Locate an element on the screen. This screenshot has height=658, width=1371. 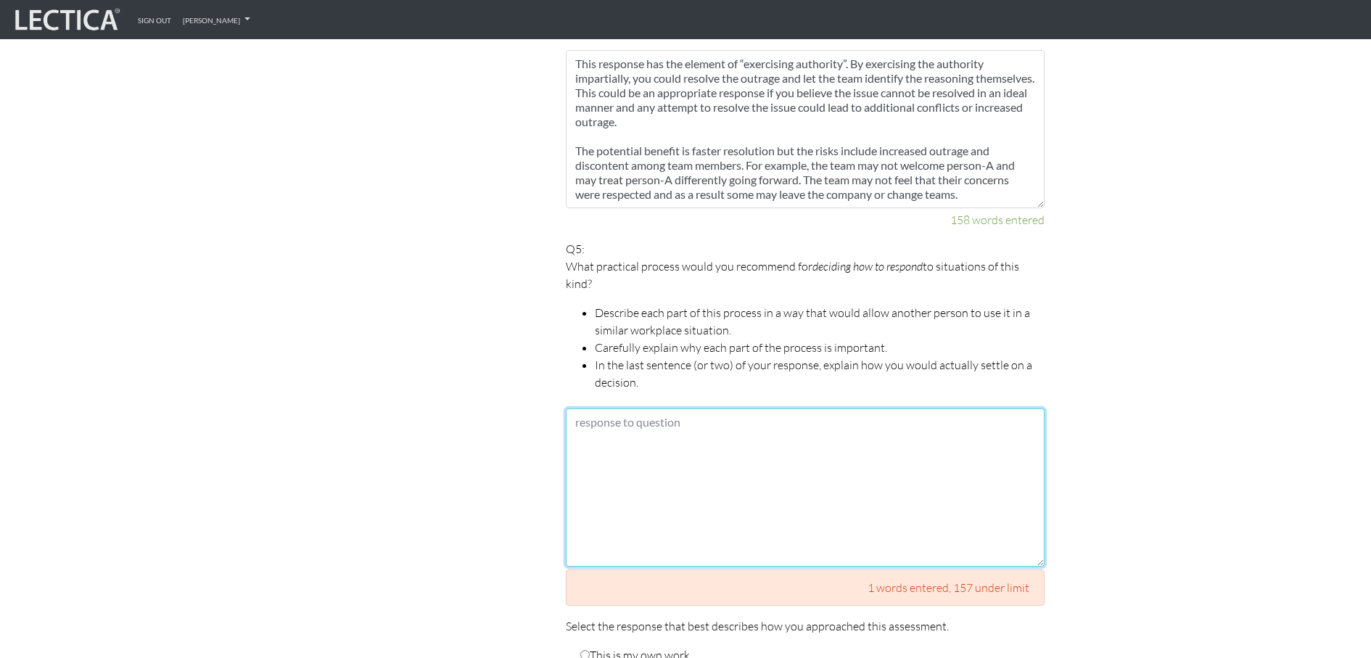
p: Q5: is located at coordinates (805, 316).